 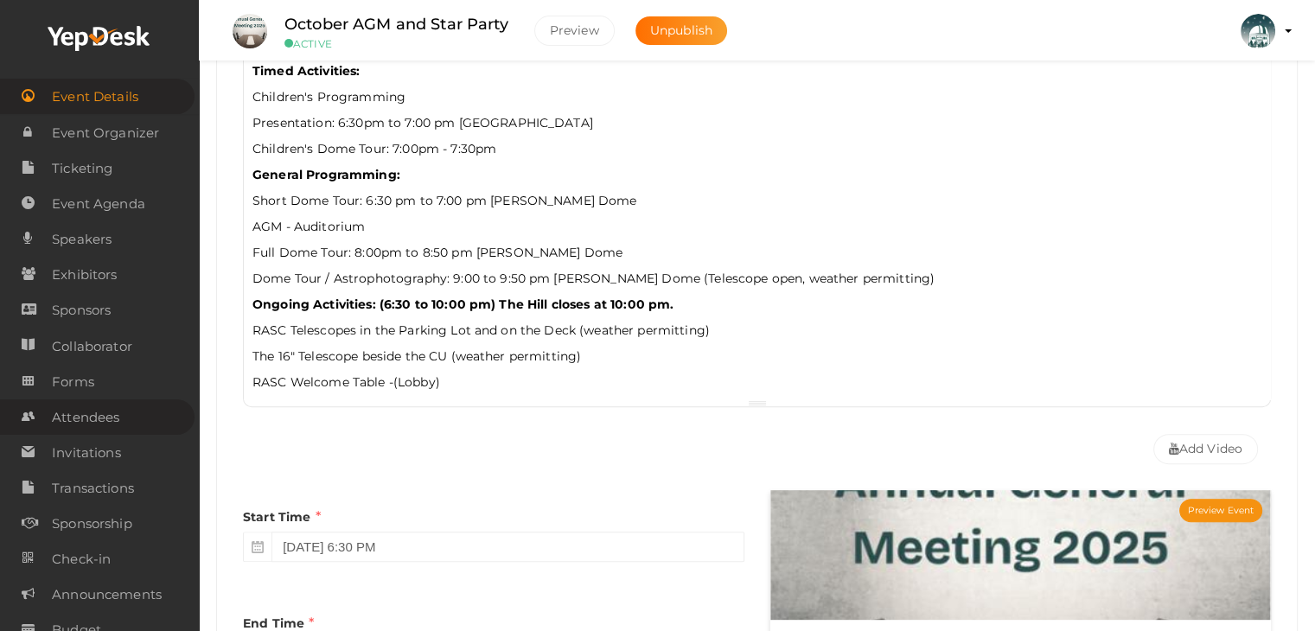 I want to click on span: Sponsors, so click(x=81, y=310).